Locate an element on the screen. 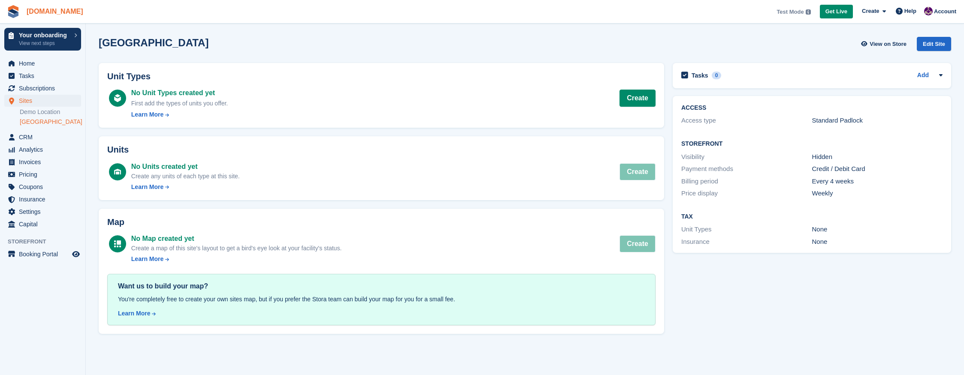 The width and height of the screenshot is (964, 375). a: Add is located at coordinates (923, 75).